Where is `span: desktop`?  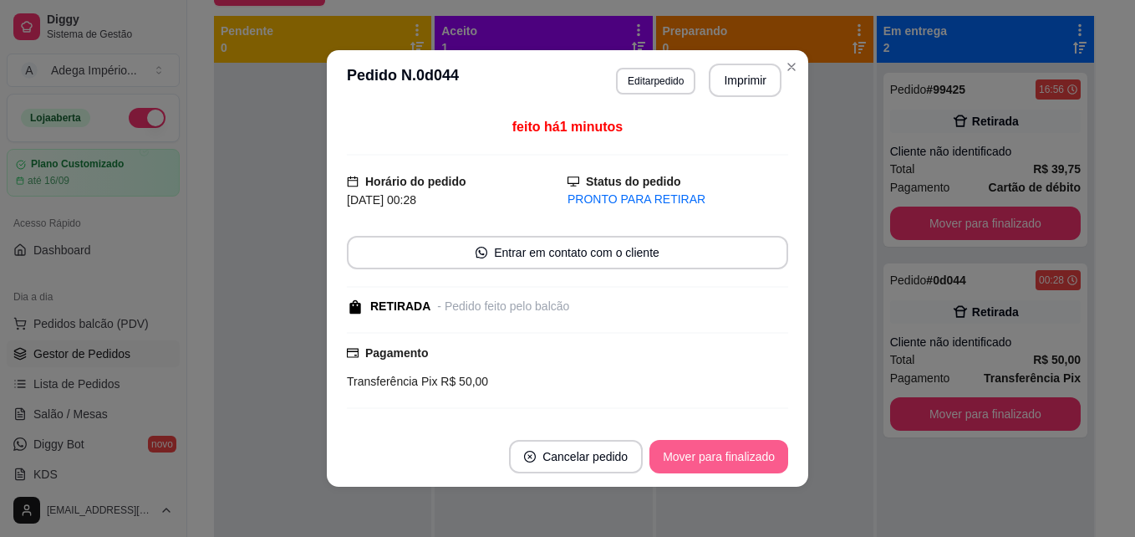 span: desktop is located at coordinates (574, 181).